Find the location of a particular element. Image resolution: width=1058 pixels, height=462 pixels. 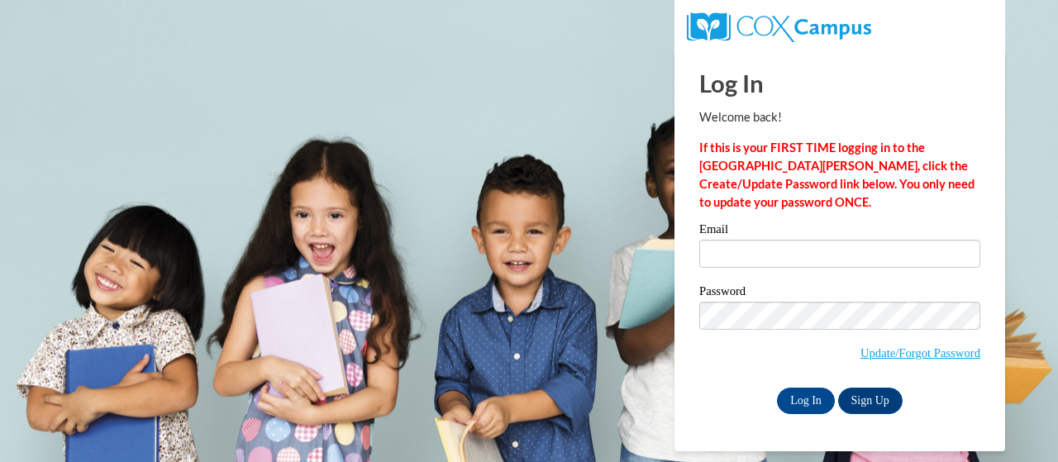

p: Welcome back! is located at coordinates (840, 117).